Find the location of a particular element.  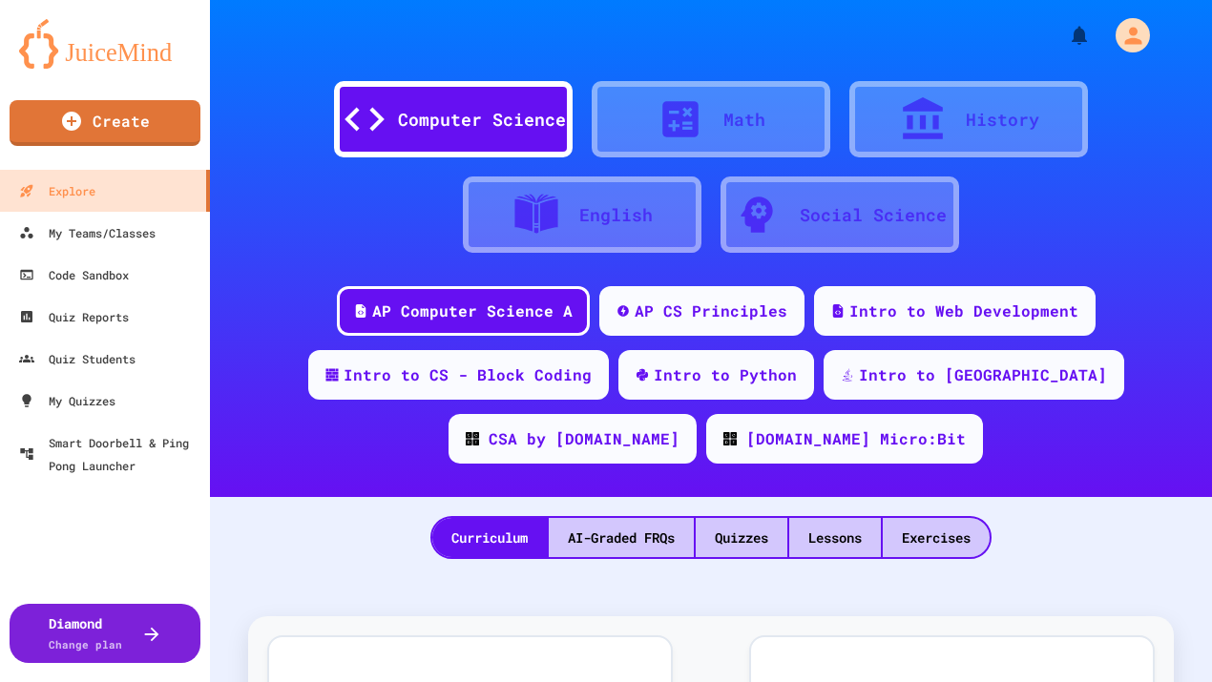

div: My Quizzes is located at coordinates (67, 401).